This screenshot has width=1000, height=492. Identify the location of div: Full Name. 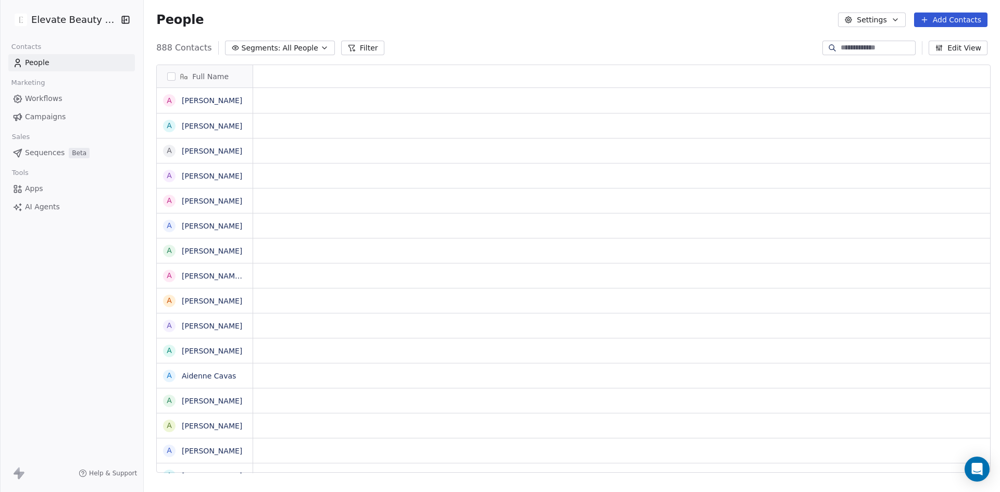
(205, 76).